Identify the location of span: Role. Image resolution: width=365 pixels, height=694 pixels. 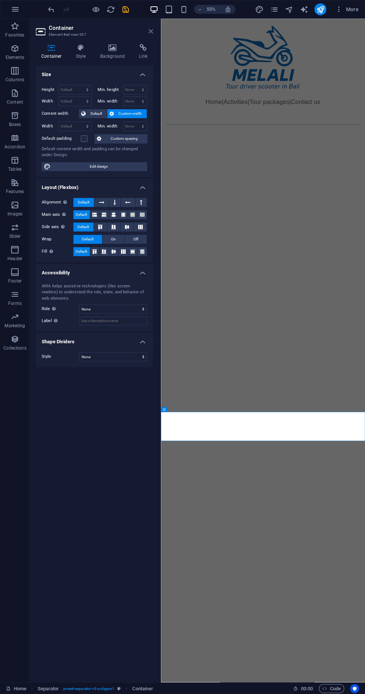
(50, 309).